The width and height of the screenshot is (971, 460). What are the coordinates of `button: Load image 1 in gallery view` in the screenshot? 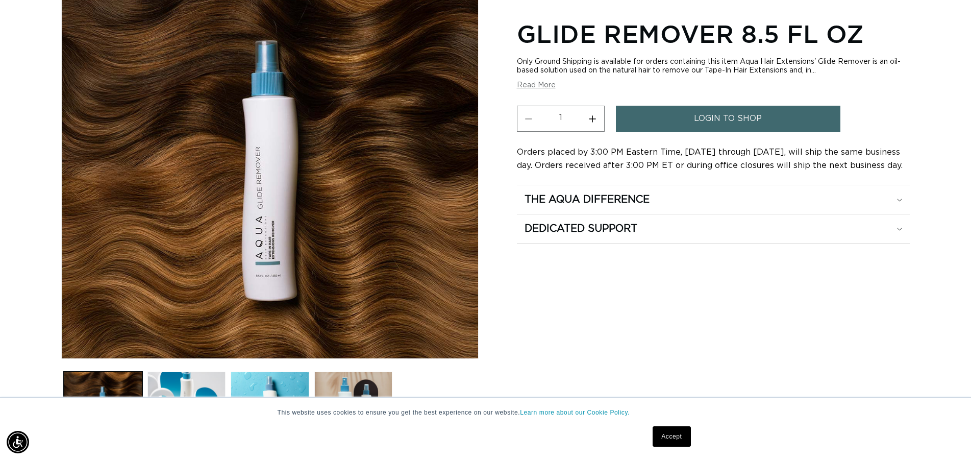 It's located at (103, 411).